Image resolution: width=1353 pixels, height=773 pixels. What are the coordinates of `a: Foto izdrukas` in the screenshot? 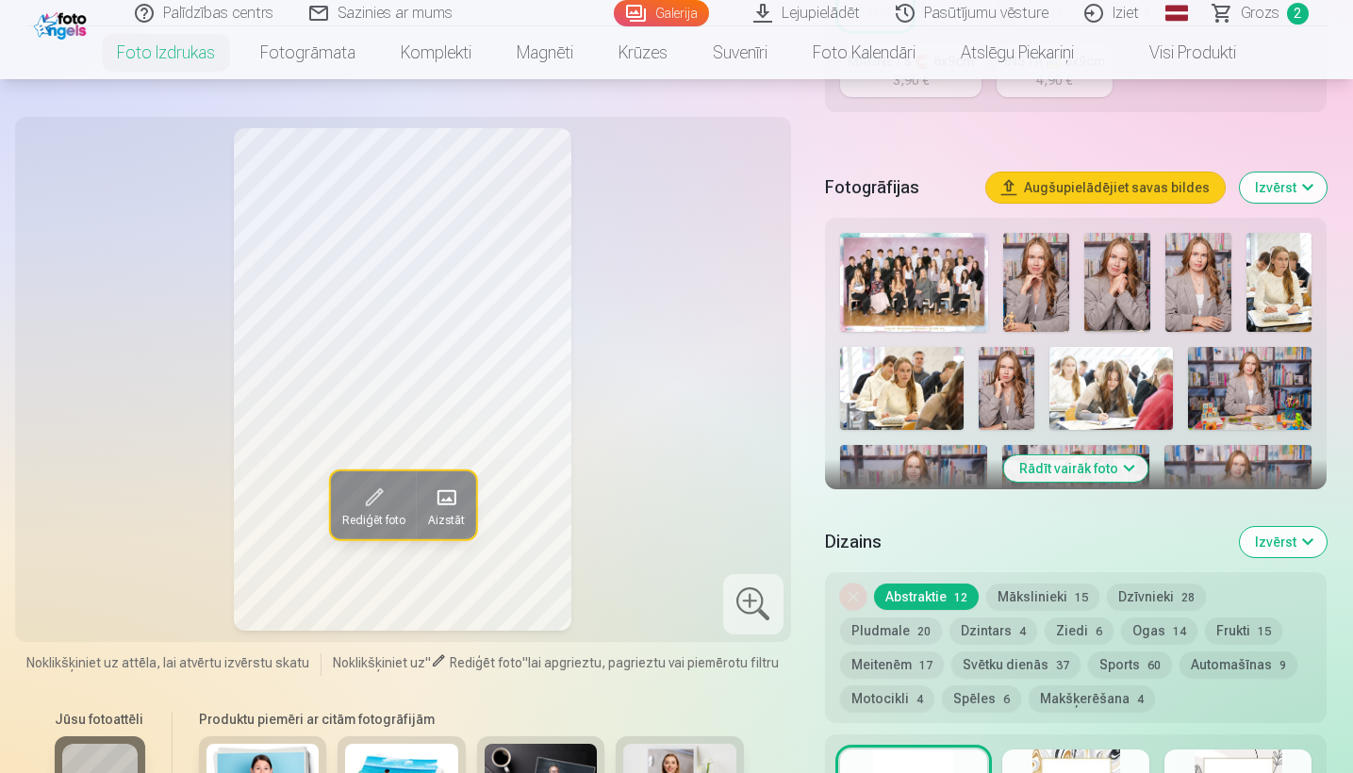 It's located at (166, 53).